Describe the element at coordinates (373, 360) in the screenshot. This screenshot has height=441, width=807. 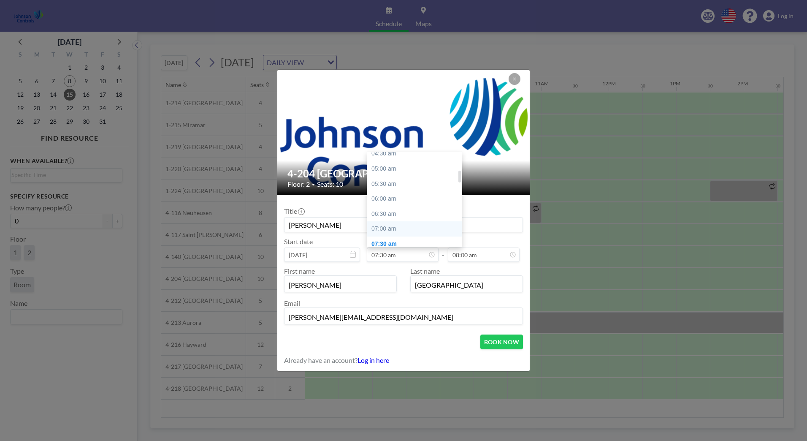
I see `a: Log in here` at that location.